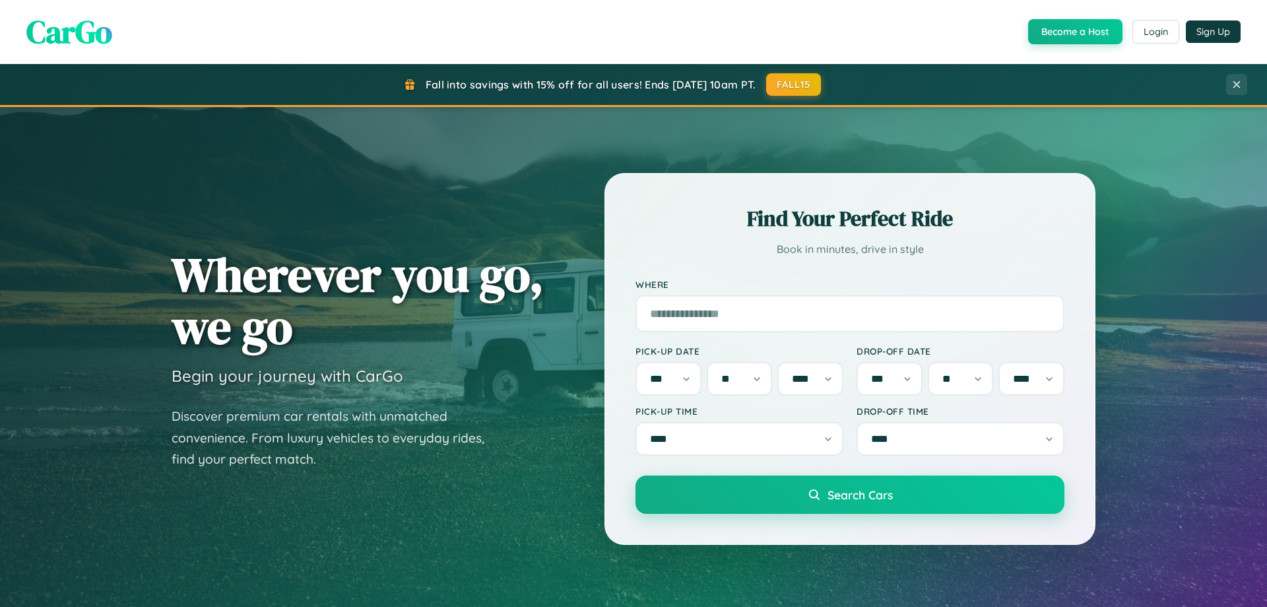 The height and width of the screenshot is (607, 1267). What do you see at coordinates (287, 376) in the screenshot?
I see `h3: Begin your journey with CarGo` at bounding box center [287, 376].